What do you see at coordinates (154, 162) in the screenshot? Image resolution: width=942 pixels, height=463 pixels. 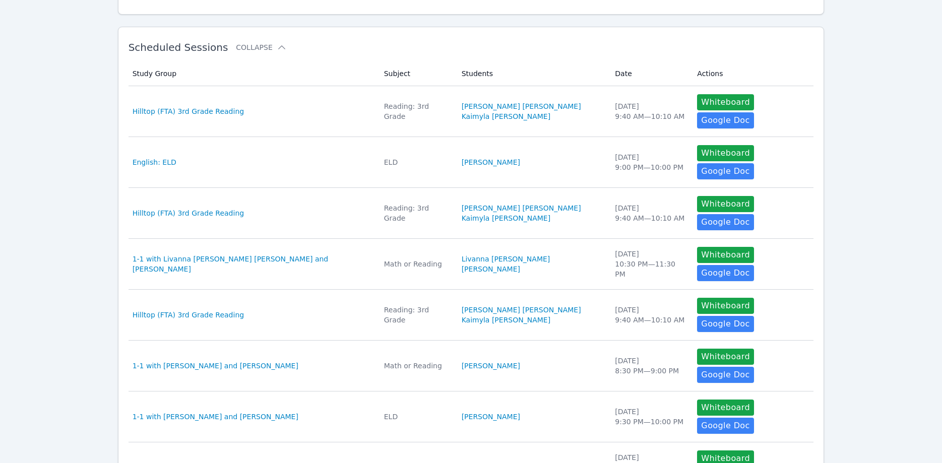 I see `span: English: ELD` at bounding box center [154, 162].